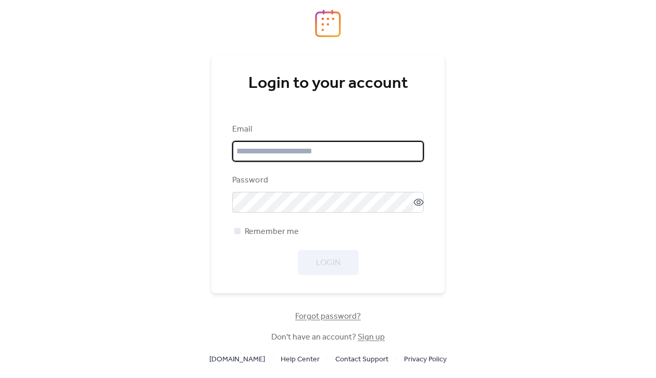 The width and height of the screenshot is (656, 378). What do you see at coordinates (362, 359) in the screenshot?
I see `a: Contact Support` at bounding box center [362, 359].